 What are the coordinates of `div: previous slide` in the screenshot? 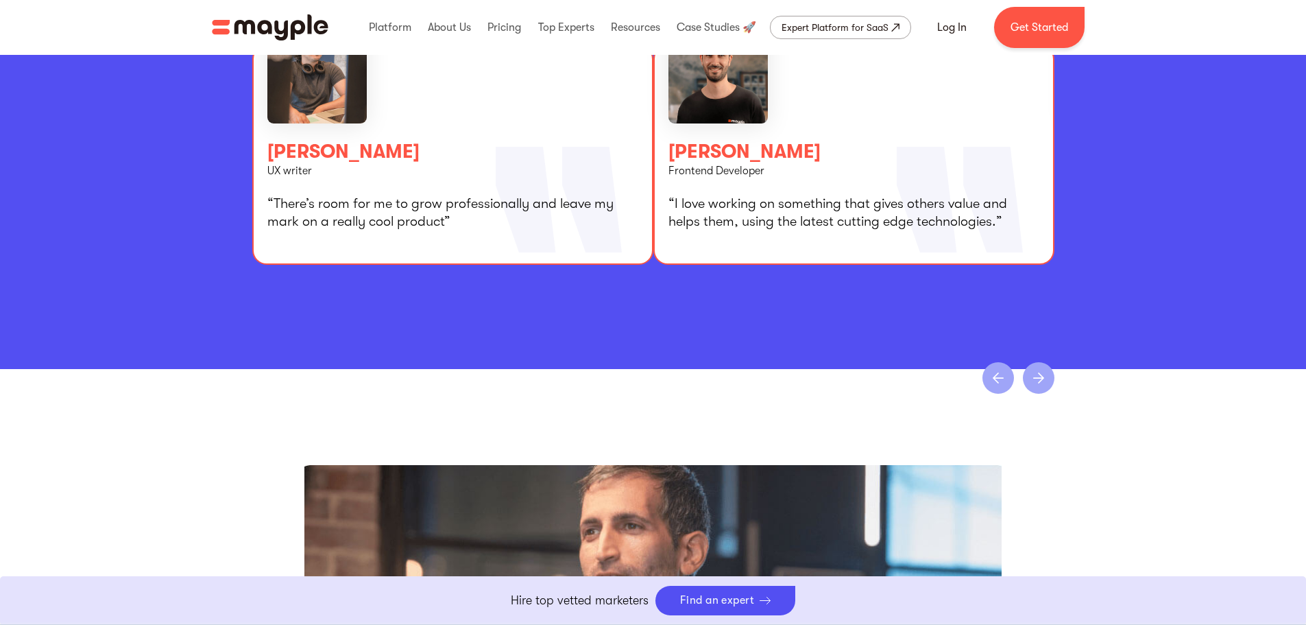 It's located at (998, 378).